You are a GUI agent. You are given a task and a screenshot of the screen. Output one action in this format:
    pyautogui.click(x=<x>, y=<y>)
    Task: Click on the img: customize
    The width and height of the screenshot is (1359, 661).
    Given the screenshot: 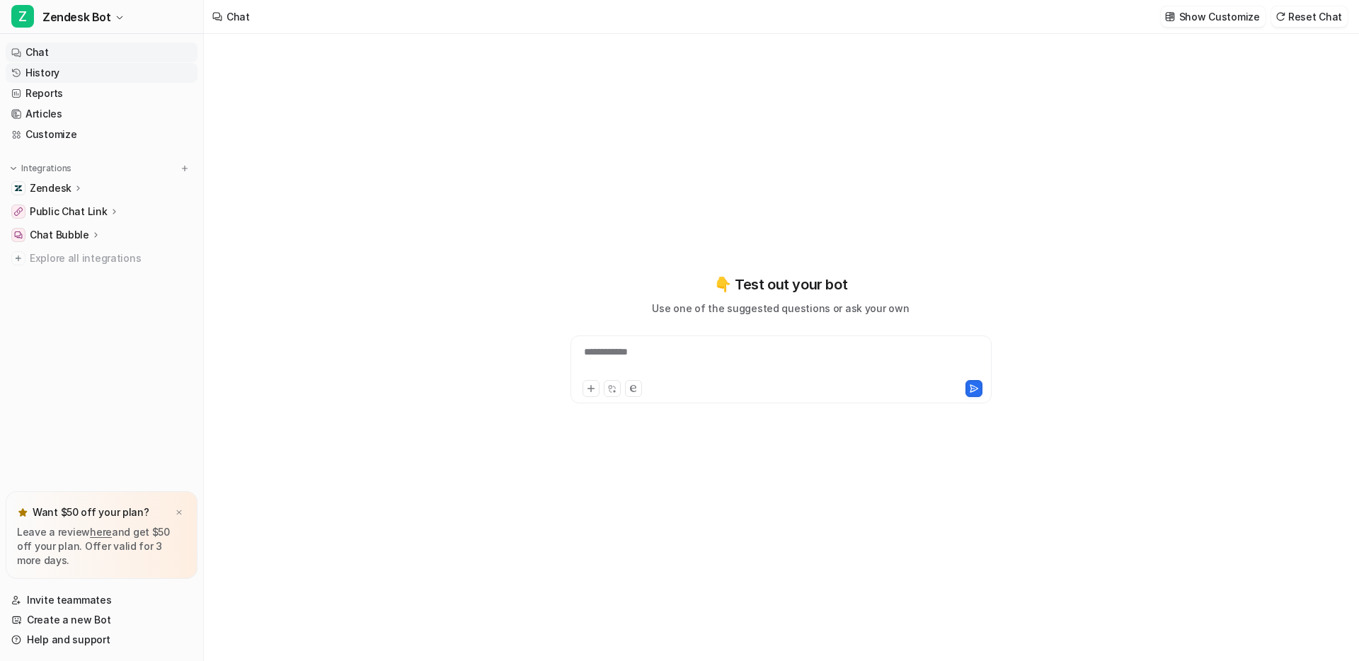 What is the action you would take?
    pyautogui.click(x=1170, y=16)
    